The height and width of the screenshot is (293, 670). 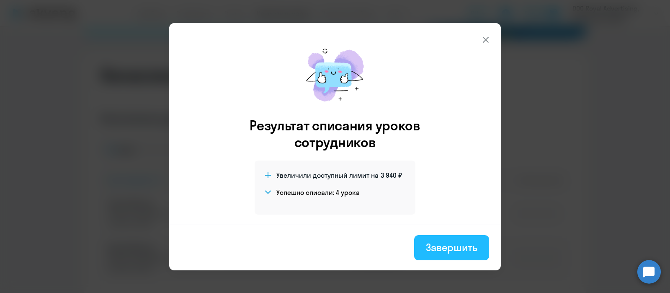 I want to click on h4: Успешно списали: 4 урока, so click(x=318, y=192).